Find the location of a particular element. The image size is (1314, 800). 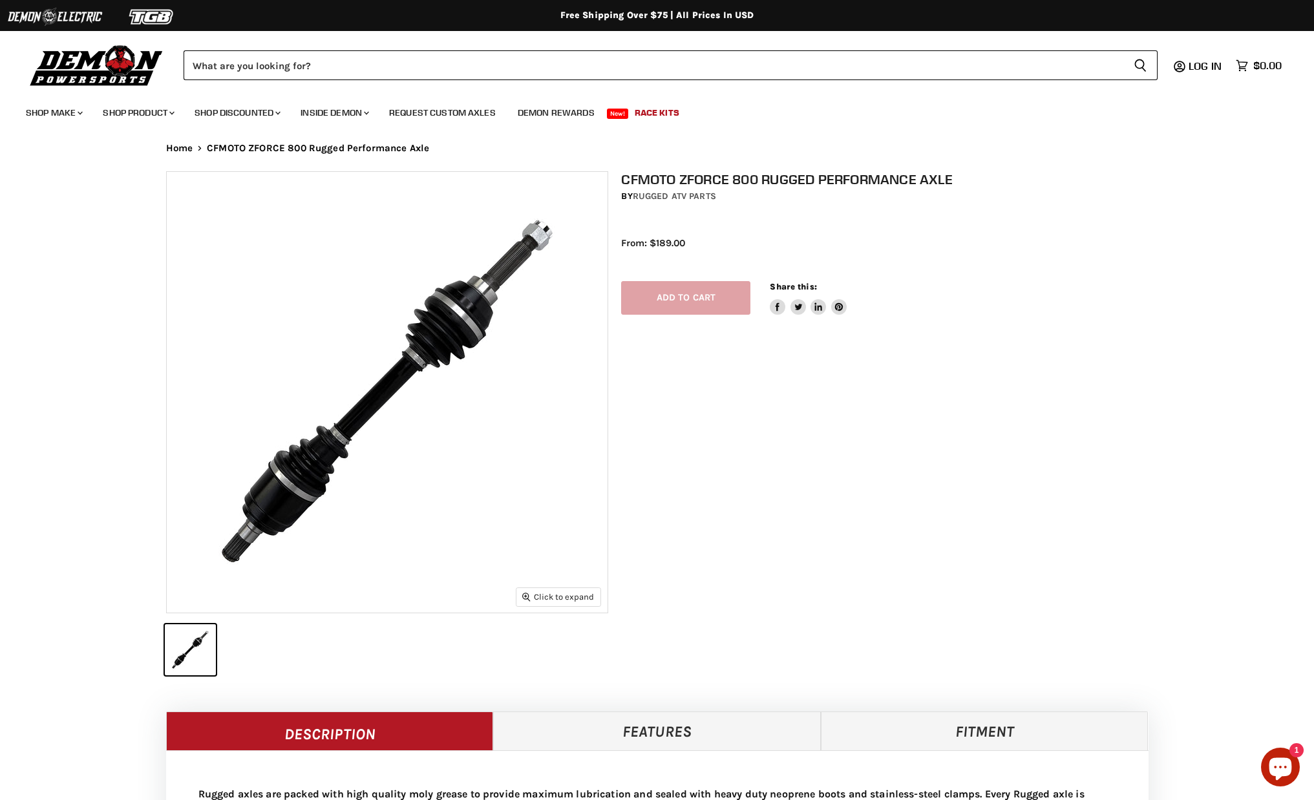

img: Demon Electric Logo 2 is located at coordinates (55, 17).